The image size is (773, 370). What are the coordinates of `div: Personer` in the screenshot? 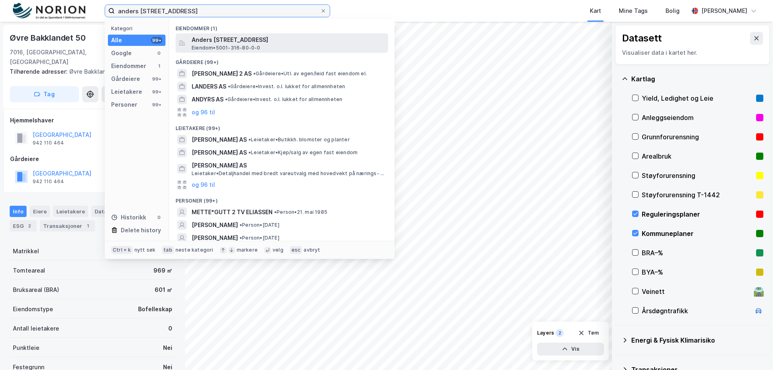 It's located at (124, 105).